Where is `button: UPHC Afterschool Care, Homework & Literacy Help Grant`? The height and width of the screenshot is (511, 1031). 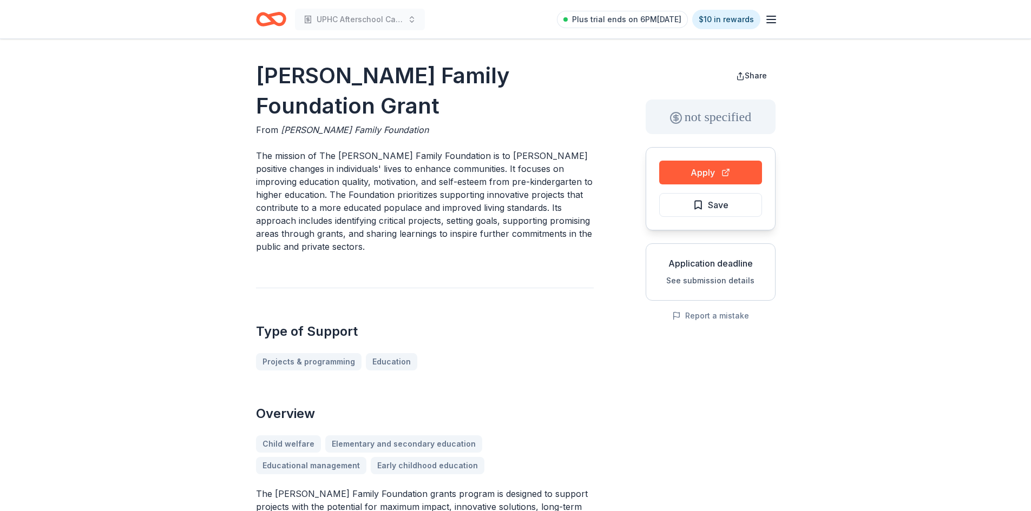 button: UPHC Afterschool Care, Homework & Literacy Help Grant is located at coordinates (360, 19).